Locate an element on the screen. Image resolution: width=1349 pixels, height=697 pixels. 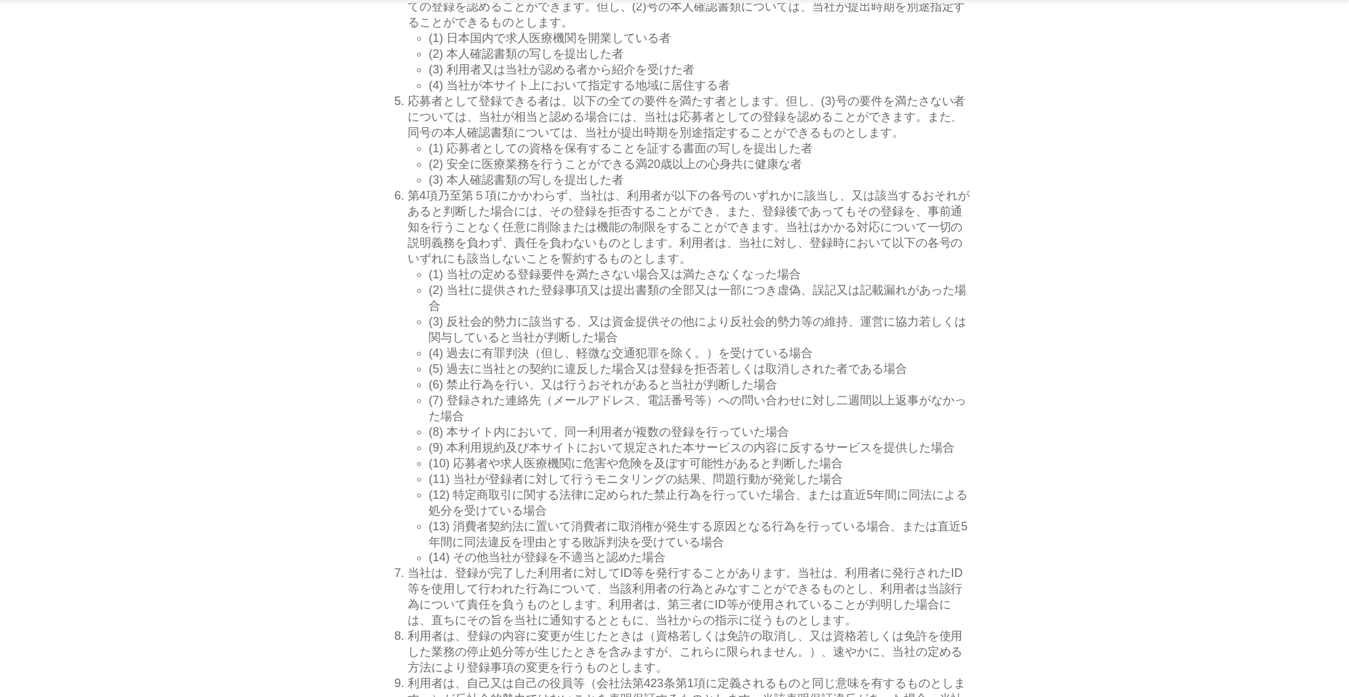
span: 第4項乃至第５項にかかわらず、当社は、利用者が以下の各号のいずれかに該当し、又は該当するおそれがあると判断した場合には、その登録を拒否することができ、また、登録後であってもその登録を、事前通知を... is located at coordinates (689, 227).